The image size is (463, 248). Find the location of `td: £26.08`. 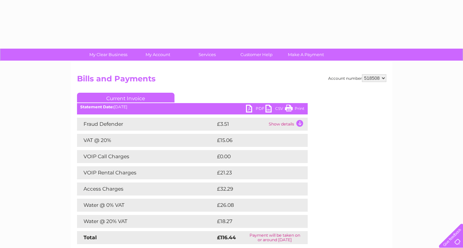

td: £26.08 is located at coordinates (255, 206).